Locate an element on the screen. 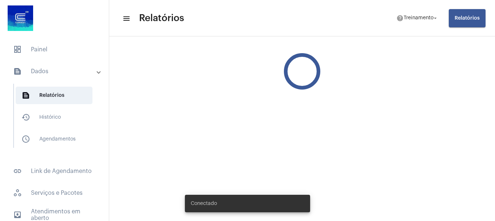  span: Treinamento is located at coordinates (418, 18).